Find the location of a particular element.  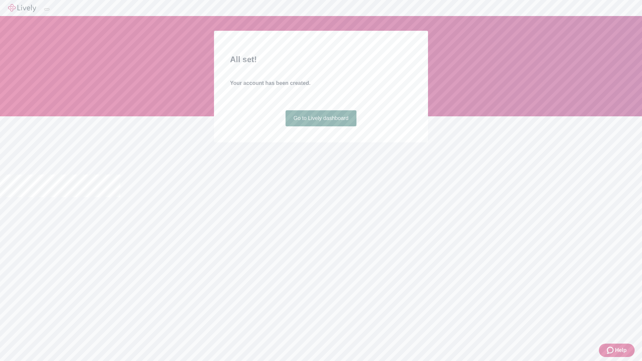

button: Zendesk support iconHelp is located at coordinates (617, 350).